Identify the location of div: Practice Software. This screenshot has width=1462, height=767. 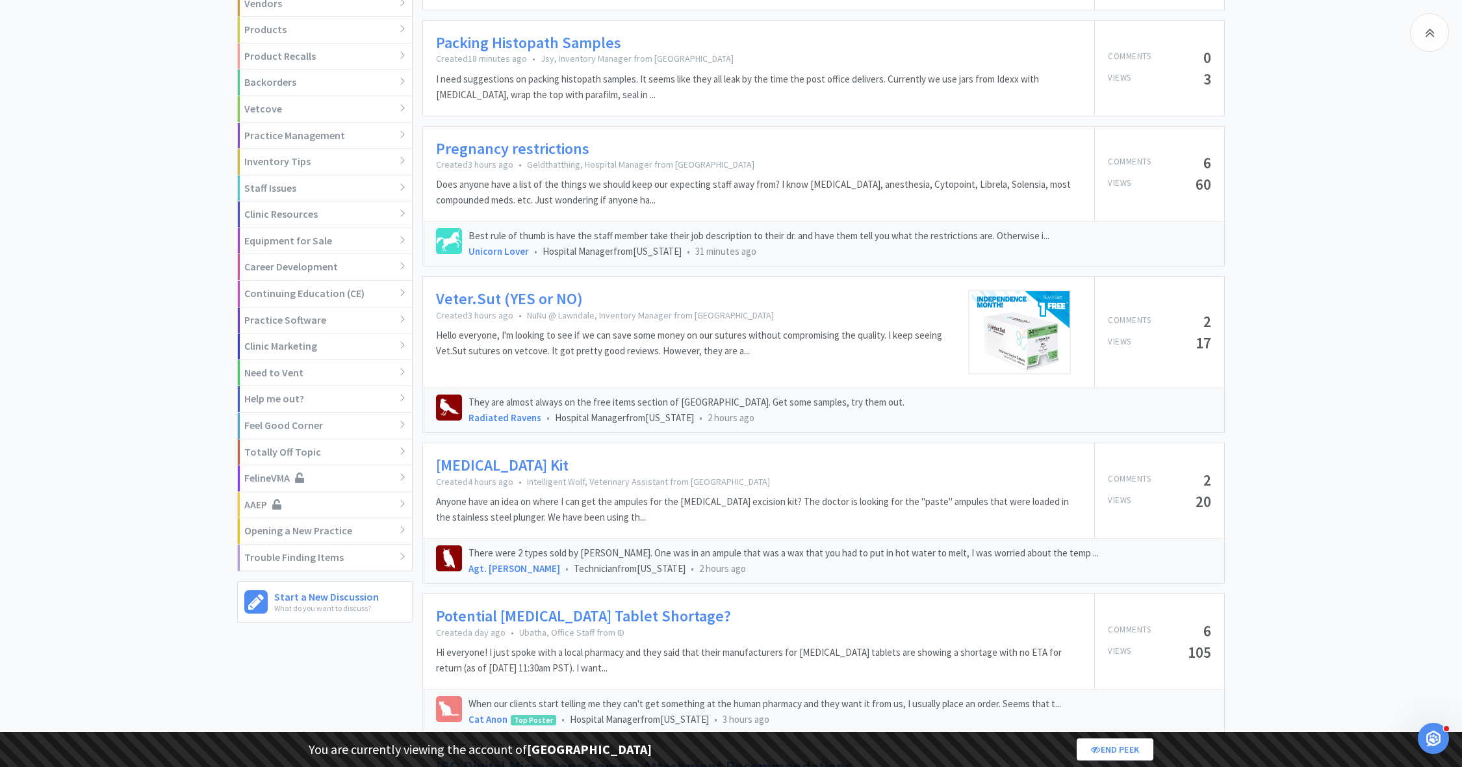
(325, 320).